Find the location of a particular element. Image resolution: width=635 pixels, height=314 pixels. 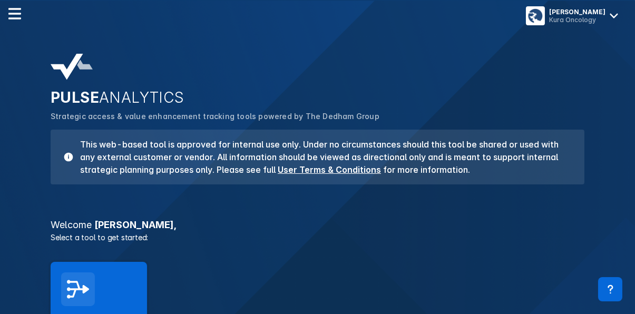

div: Kura Oncology is located at coordinates (577, 19).